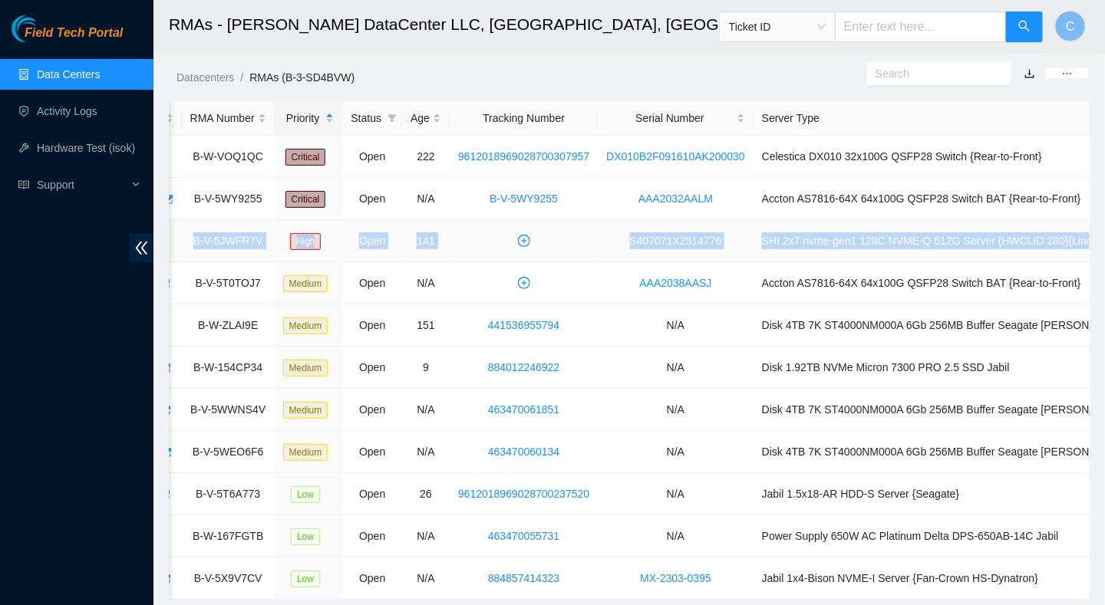 The width and height of the screenshot is (1105, 605). I want to click on td: B-V-5WY9255, so click(228, 199).